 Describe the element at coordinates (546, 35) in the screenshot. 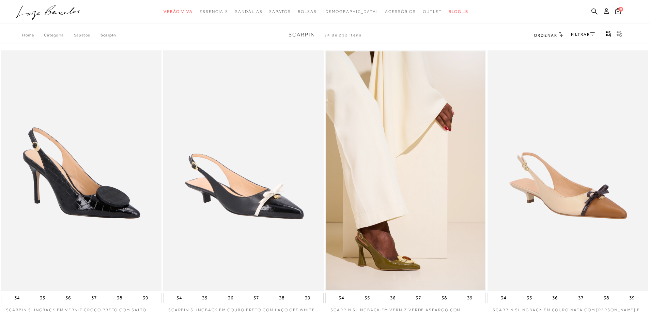

I see `span: Ordenar` at that location.